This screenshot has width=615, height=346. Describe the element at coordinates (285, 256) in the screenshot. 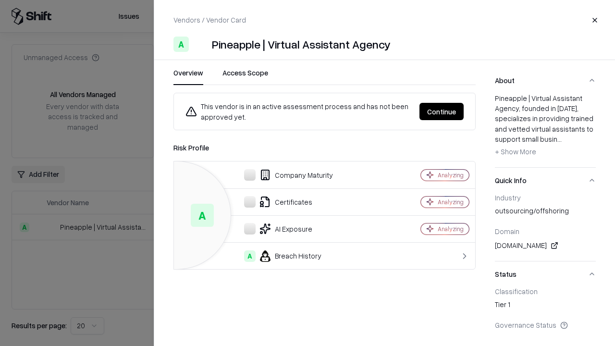

I see `div: Breach History` at that location.